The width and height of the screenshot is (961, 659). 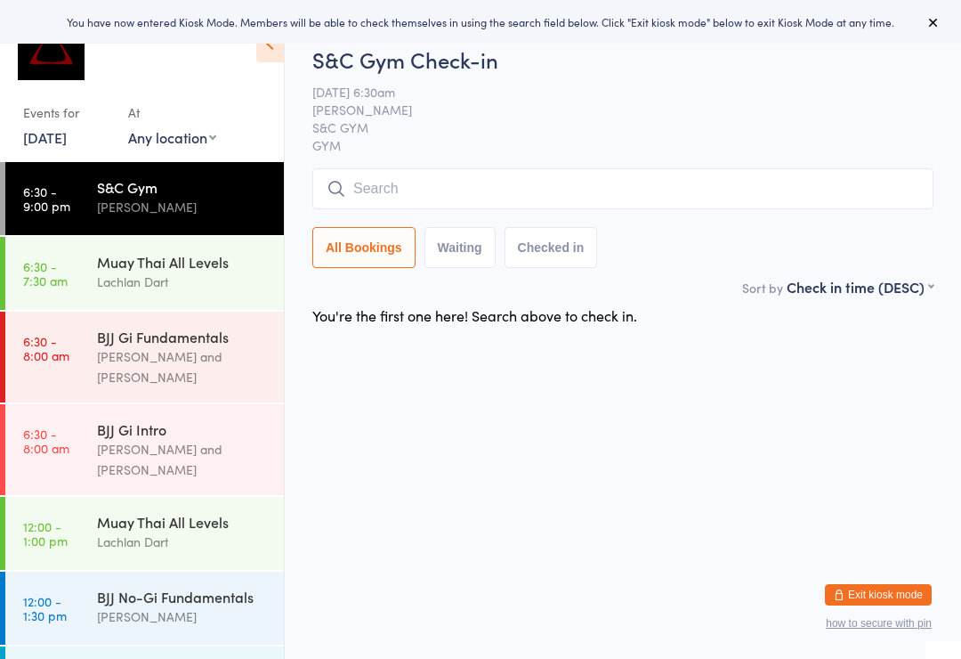 I want to click on div: Check in time (DESC), so click(x=860, y=287).